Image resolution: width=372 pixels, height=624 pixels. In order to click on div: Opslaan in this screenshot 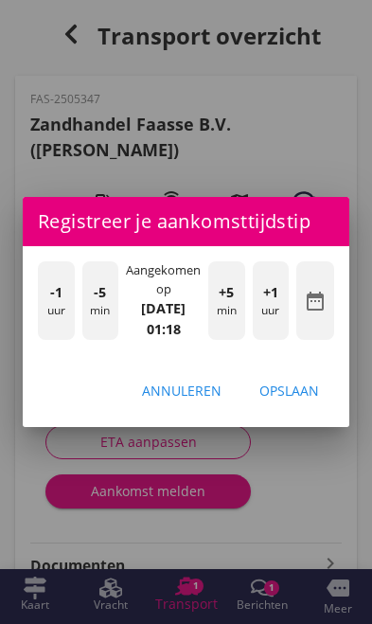, I will do `click(289, 390)`.